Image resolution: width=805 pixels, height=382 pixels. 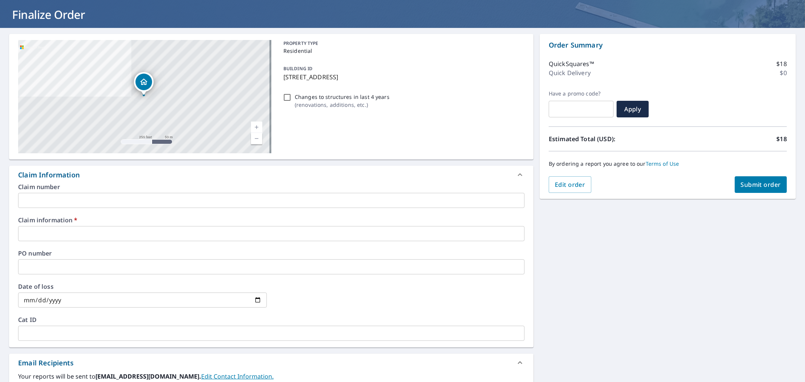 What do you see at coordinates (257, 138) in the screenshot?
I see `a: Current Level 17, Zoom Out` at bounding box center [257, 138].